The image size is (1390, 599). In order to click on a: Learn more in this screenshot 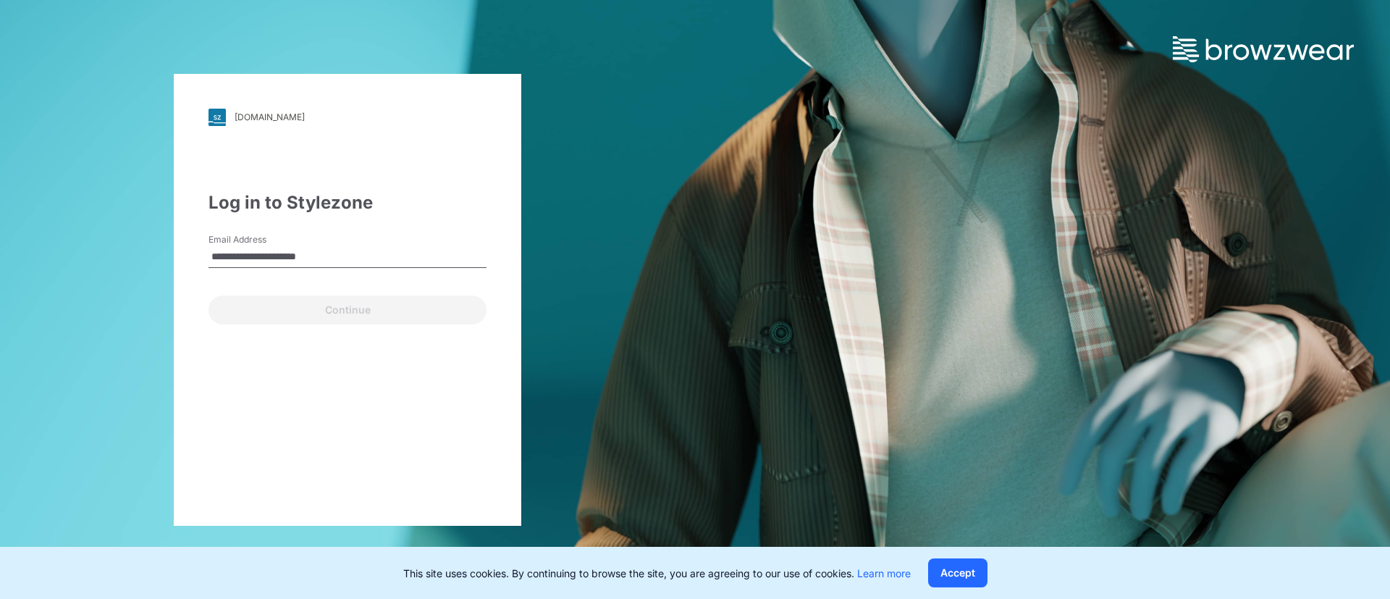, I will do `click(884, 573)`.